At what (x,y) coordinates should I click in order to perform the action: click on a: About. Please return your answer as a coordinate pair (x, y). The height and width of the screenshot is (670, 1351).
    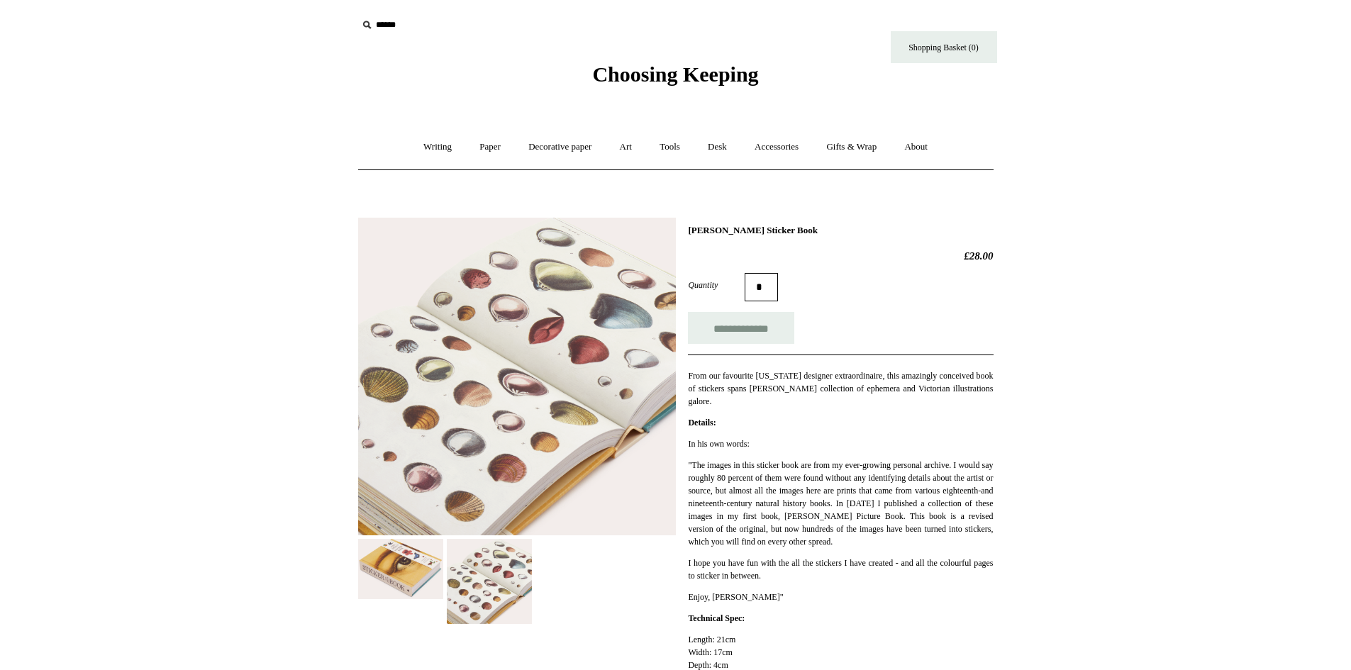
    Looking at the image, I should click on (916, 147).